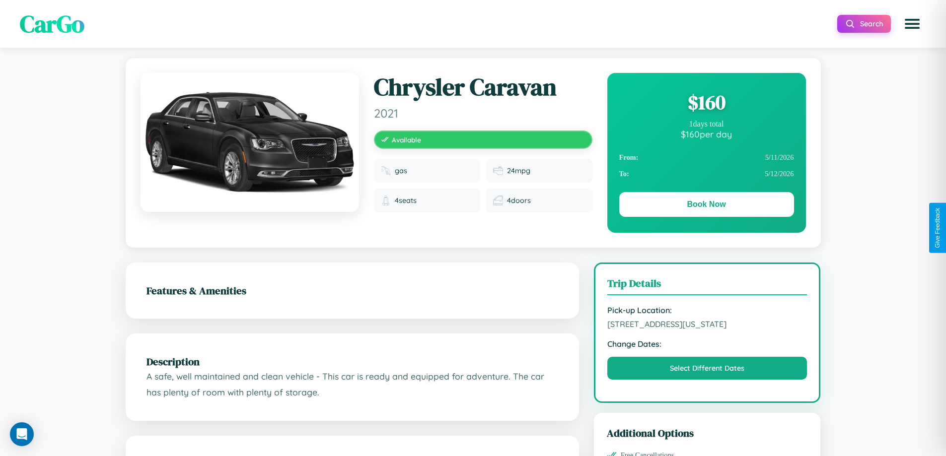 This screenshot has height=456, width=946. Describe the element at coordinates (707, 286) in the screenshot. I see `h3: Trip Details` at that location.